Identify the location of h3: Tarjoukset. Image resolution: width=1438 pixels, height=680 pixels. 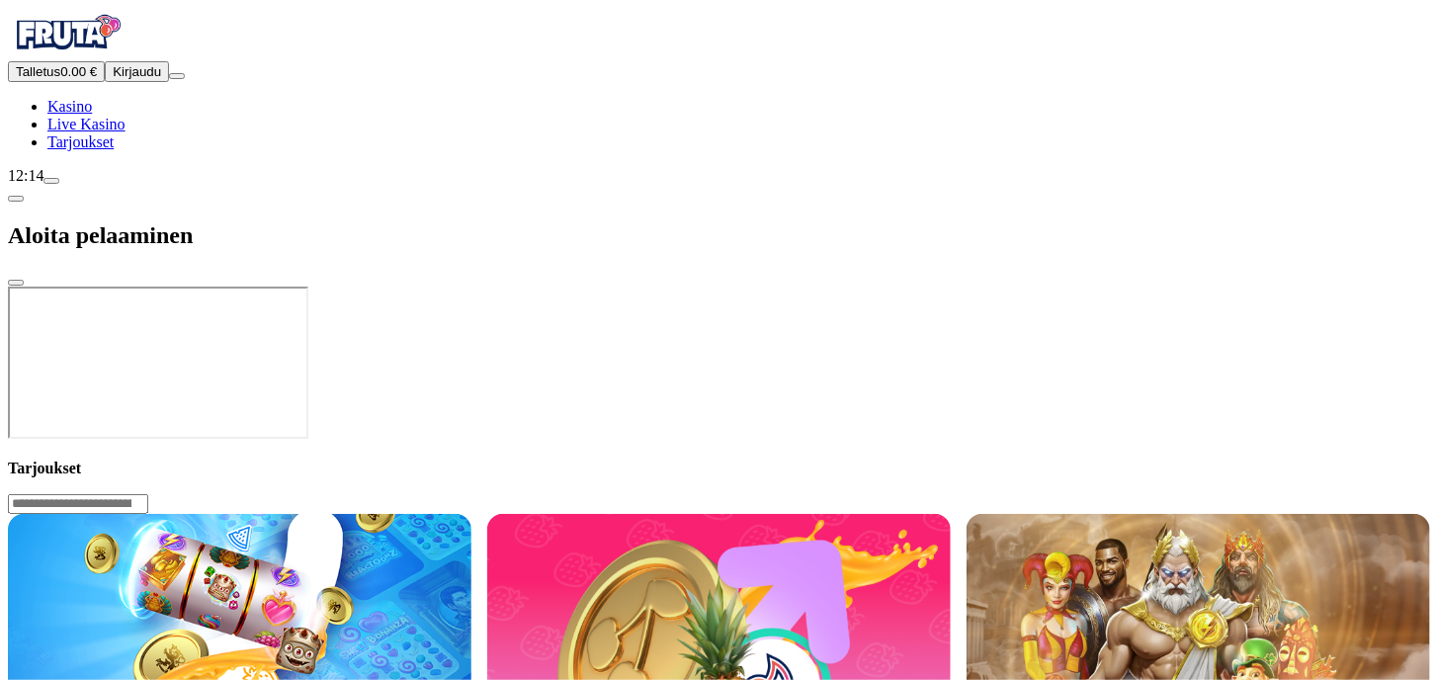
(719, 468).